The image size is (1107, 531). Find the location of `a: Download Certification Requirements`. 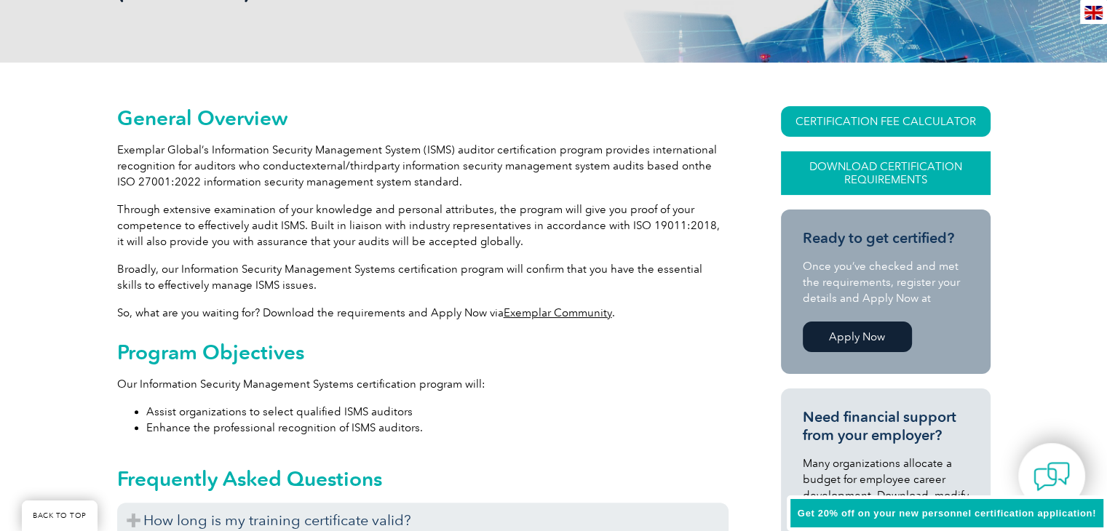

a: Download Certification Requirements is located at coordinates (886, 173).